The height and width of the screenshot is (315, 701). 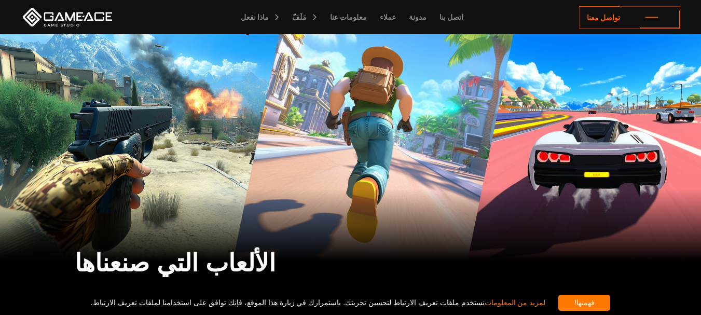 I want to click on font: لمزيد من المعلومات, so click(x=515, y=302).